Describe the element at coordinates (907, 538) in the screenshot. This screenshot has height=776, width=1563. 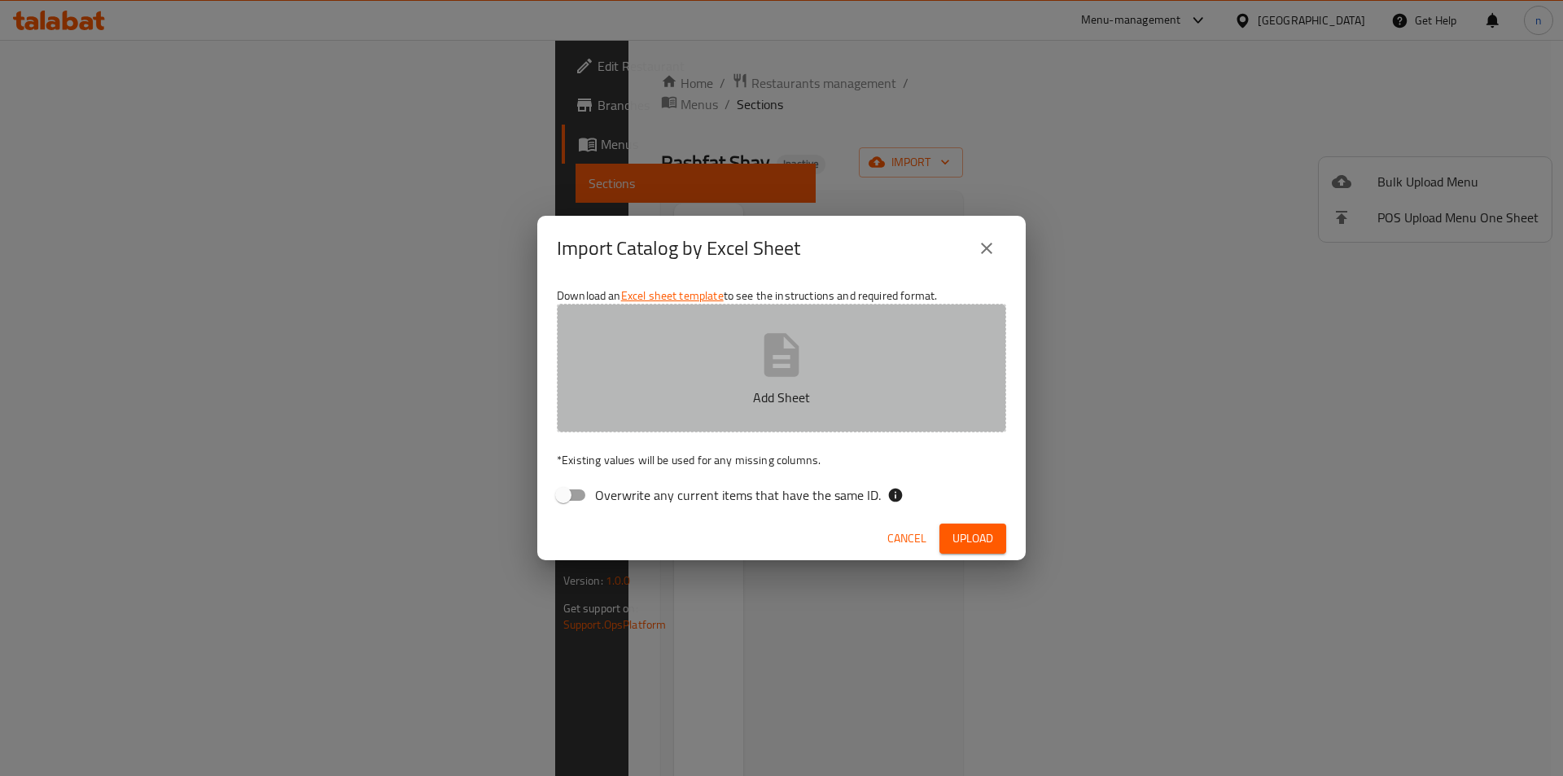
I see `button: Cancel` at that location.